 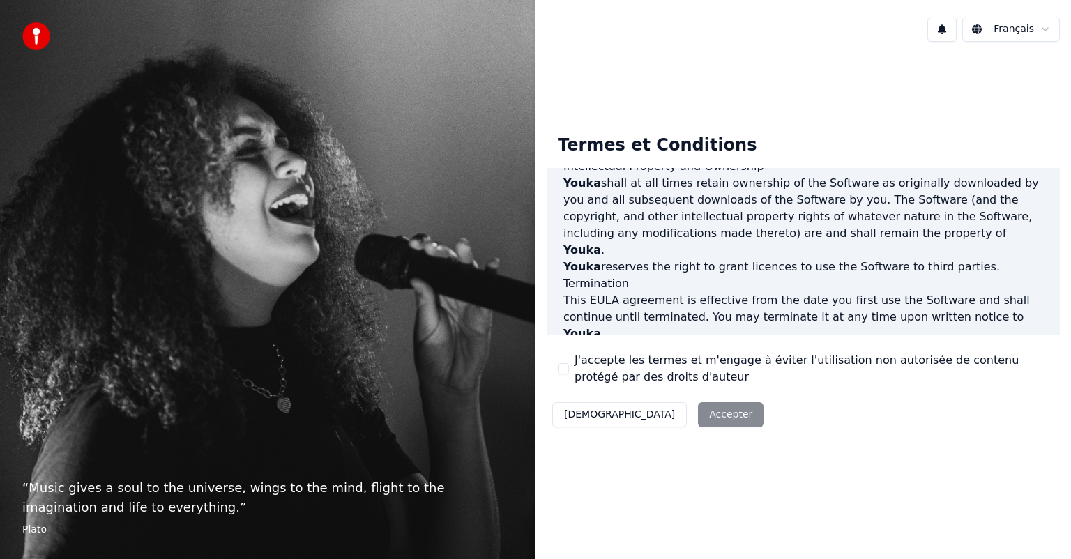 I want to click on label: J'accepte les termes et m'engage à éviter l'utilisation non autorisée de contenu protégé par des ..., so click(x=811, y=369).